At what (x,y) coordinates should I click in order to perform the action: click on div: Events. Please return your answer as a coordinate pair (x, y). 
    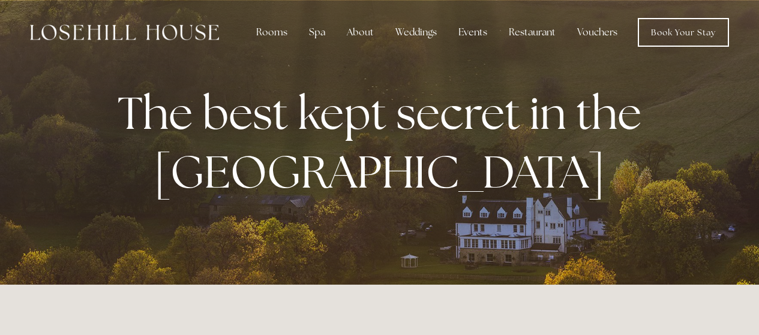
    Looking at the image, I should click on (473, 32).